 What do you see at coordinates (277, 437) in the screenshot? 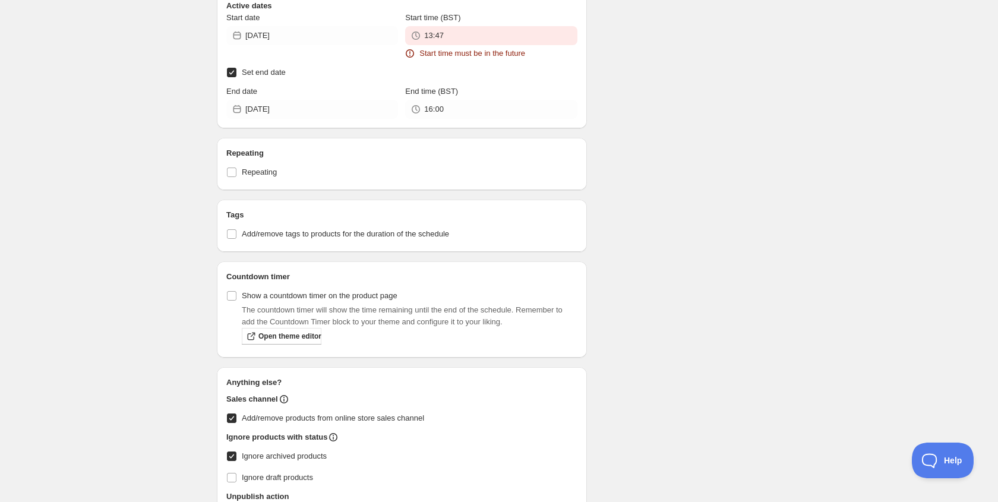
I see `h2: Ignore products with status` at bounding box center [277, 437].